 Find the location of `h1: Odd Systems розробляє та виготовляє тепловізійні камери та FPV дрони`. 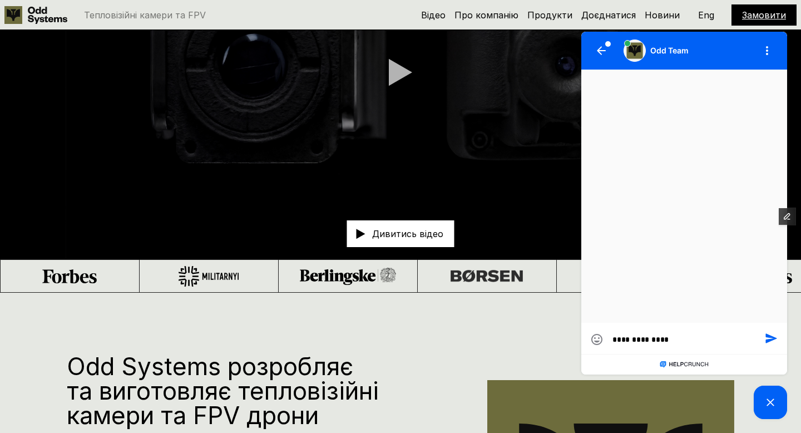

h1: Odd Systems розробляє та виготовляє тепловізійні камери та FPV дрони is located at coordinates (260, 391).